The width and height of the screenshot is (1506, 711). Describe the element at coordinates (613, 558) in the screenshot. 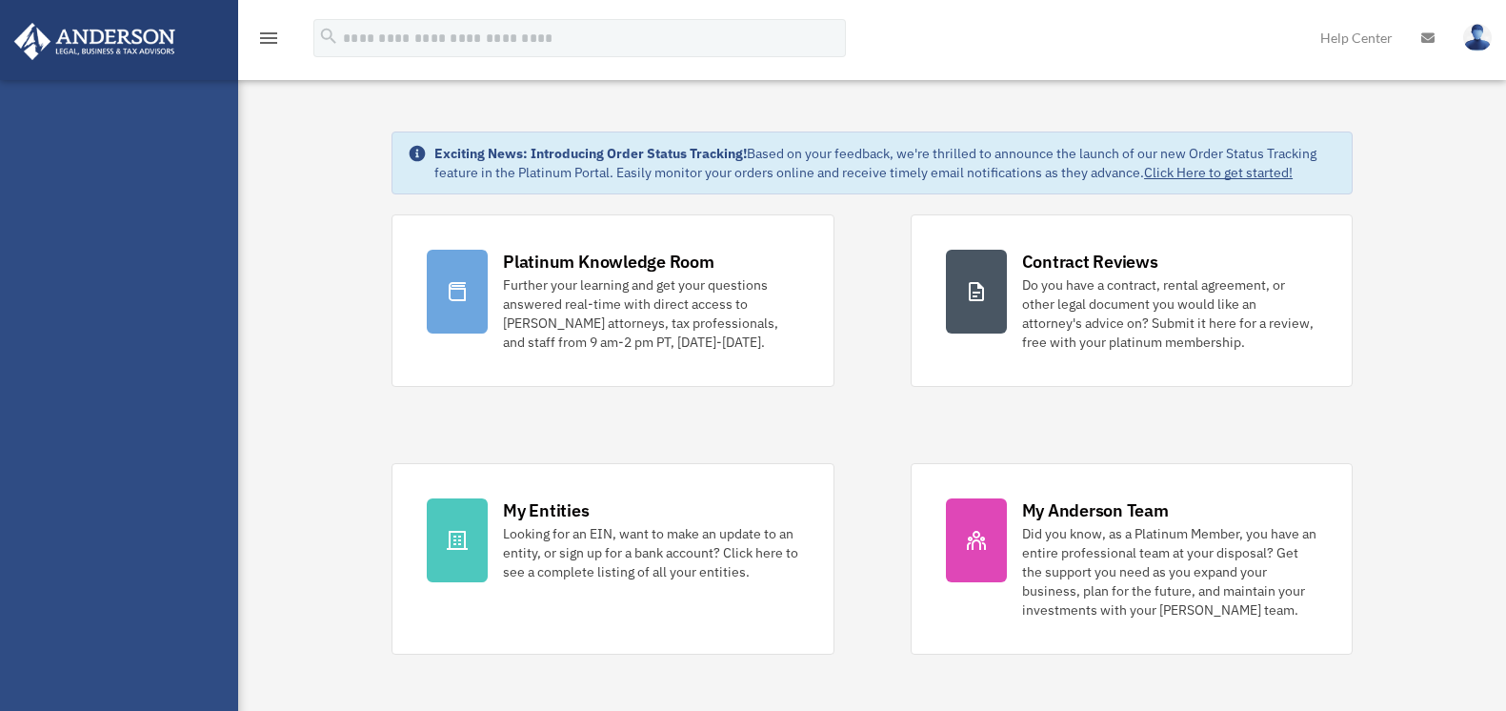

I see `a: My Entities Looking for an EIN, want to make an update to an entity, or sign up for a bank accoun...` at that location.